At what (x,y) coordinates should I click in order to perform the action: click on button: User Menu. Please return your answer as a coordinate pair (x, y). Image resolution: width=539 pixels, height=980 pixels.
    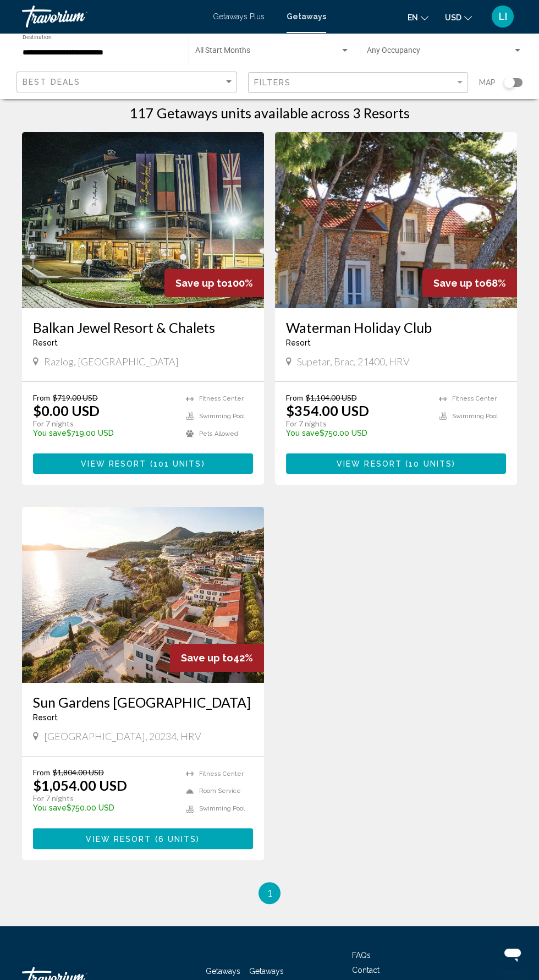
    Looking at the image, I should click on (503, 17).